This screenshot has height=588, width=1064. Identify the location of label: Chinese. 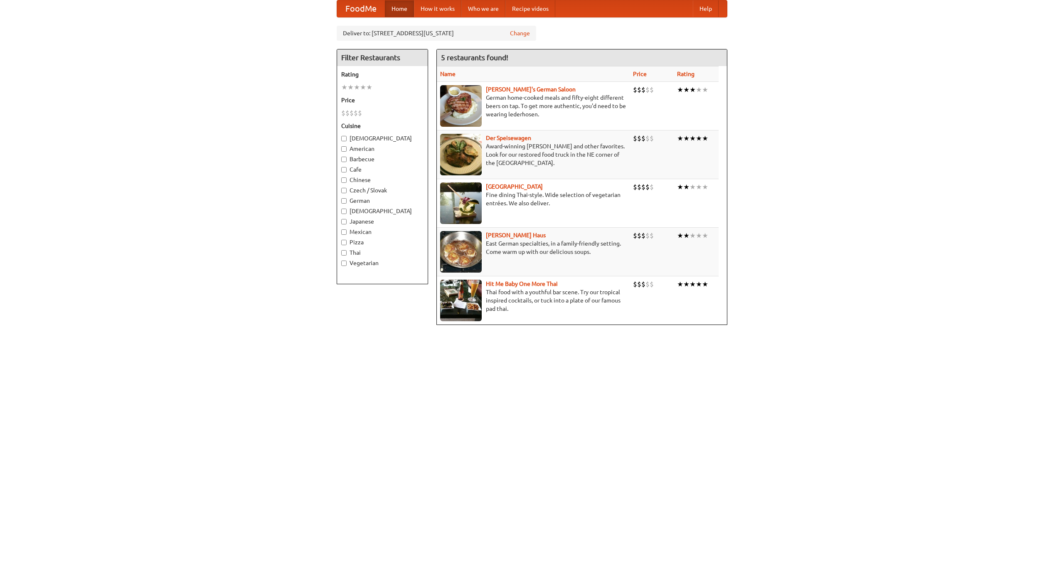
(382, 180).